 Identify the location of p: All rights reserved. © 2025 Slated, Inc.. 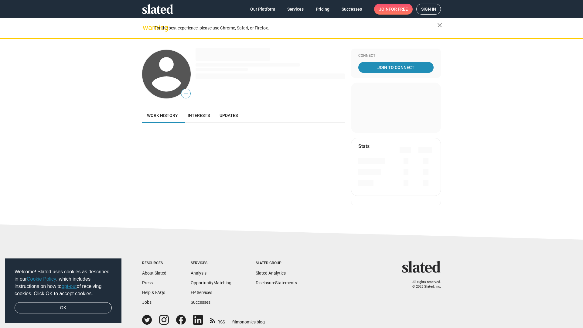
(423, 284).